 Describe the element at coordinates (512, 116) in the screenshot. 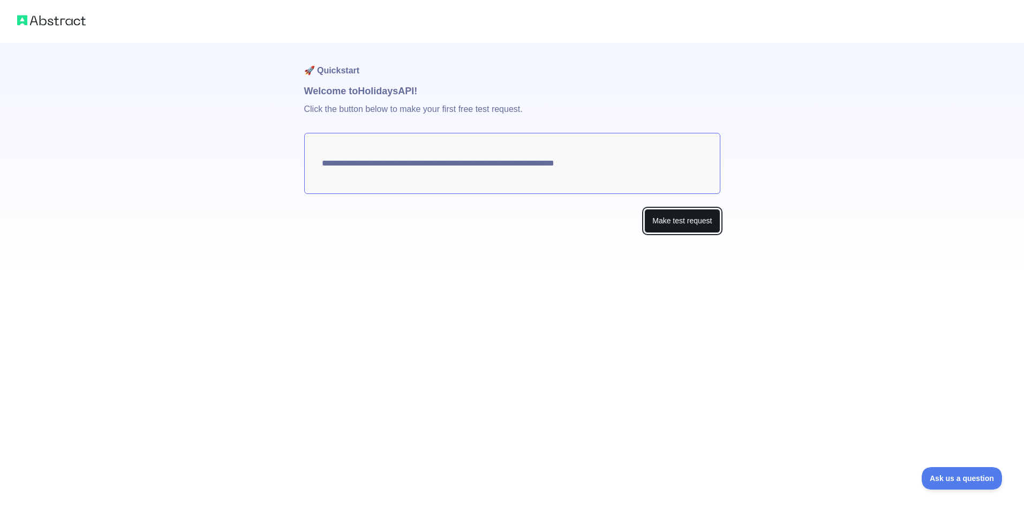

I see `p: Click the button below to make your first free test request.` at that location.